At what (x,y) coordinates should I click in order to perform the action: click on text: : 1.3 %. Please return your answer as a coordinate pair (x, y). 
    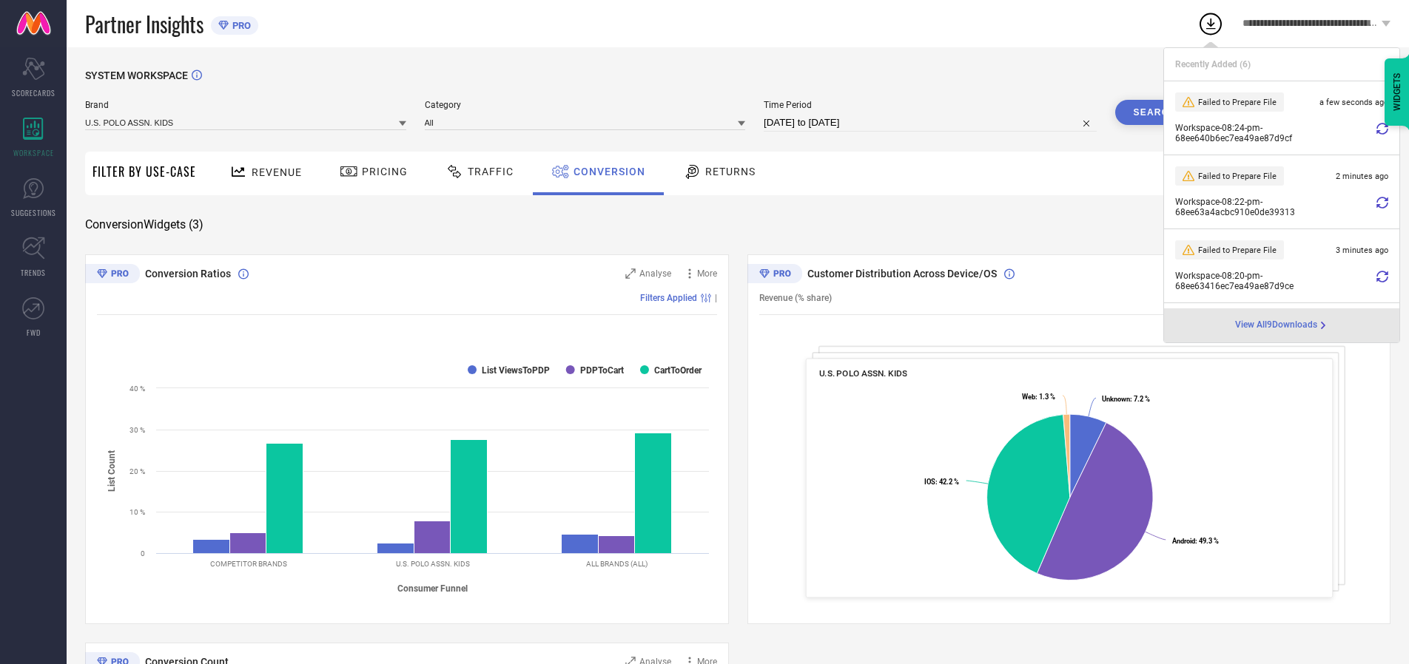
    Looking at the image, I should click on (1038, 397).